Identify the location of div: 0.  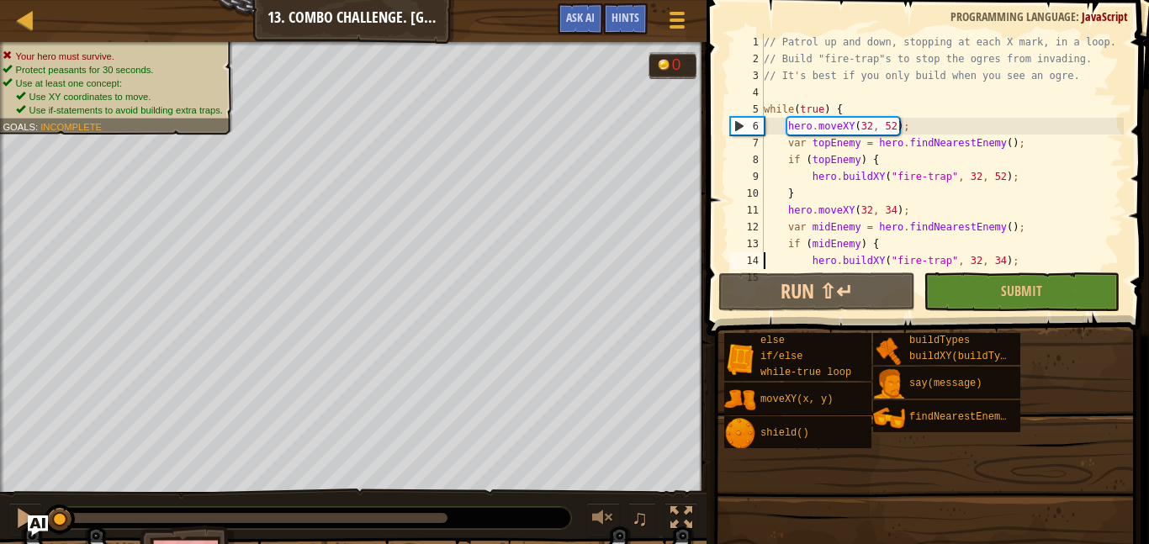
(680, 64).